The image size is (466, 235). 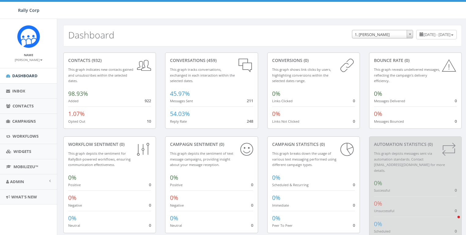 I want to click on img: Icon_1.png, so click(x=28, y=36).